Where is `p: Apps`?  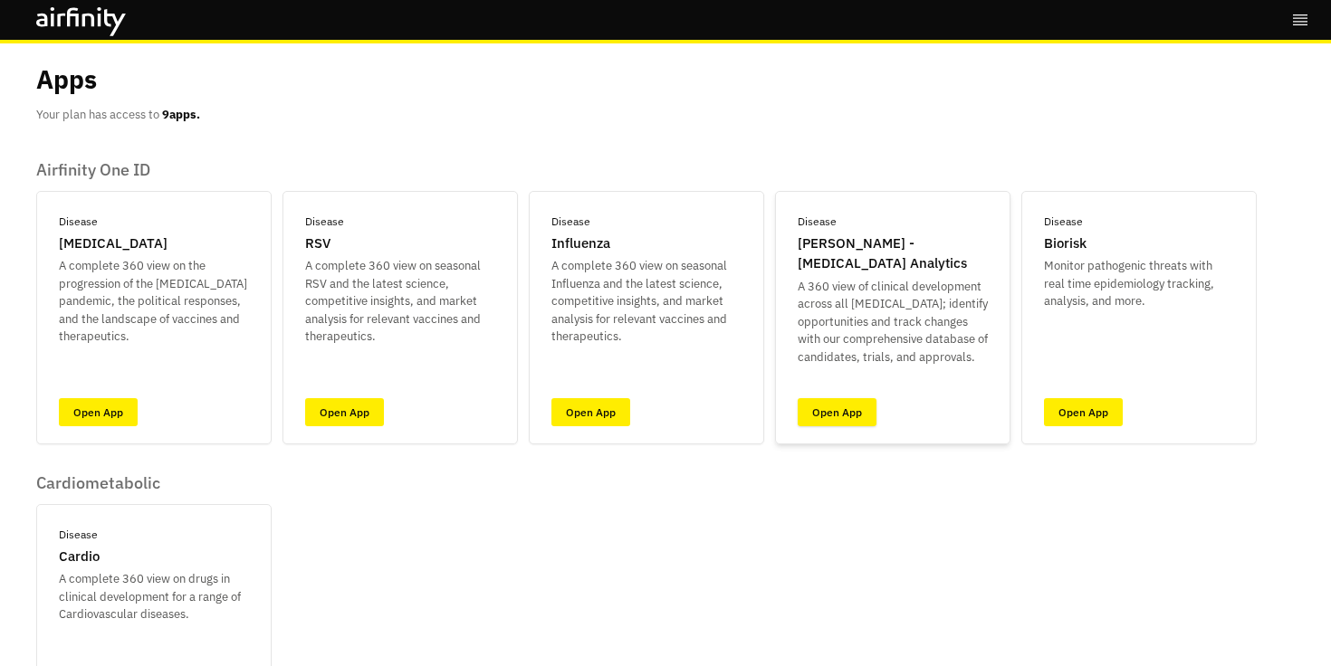 p: Apps is located at coordinates (66, 80).